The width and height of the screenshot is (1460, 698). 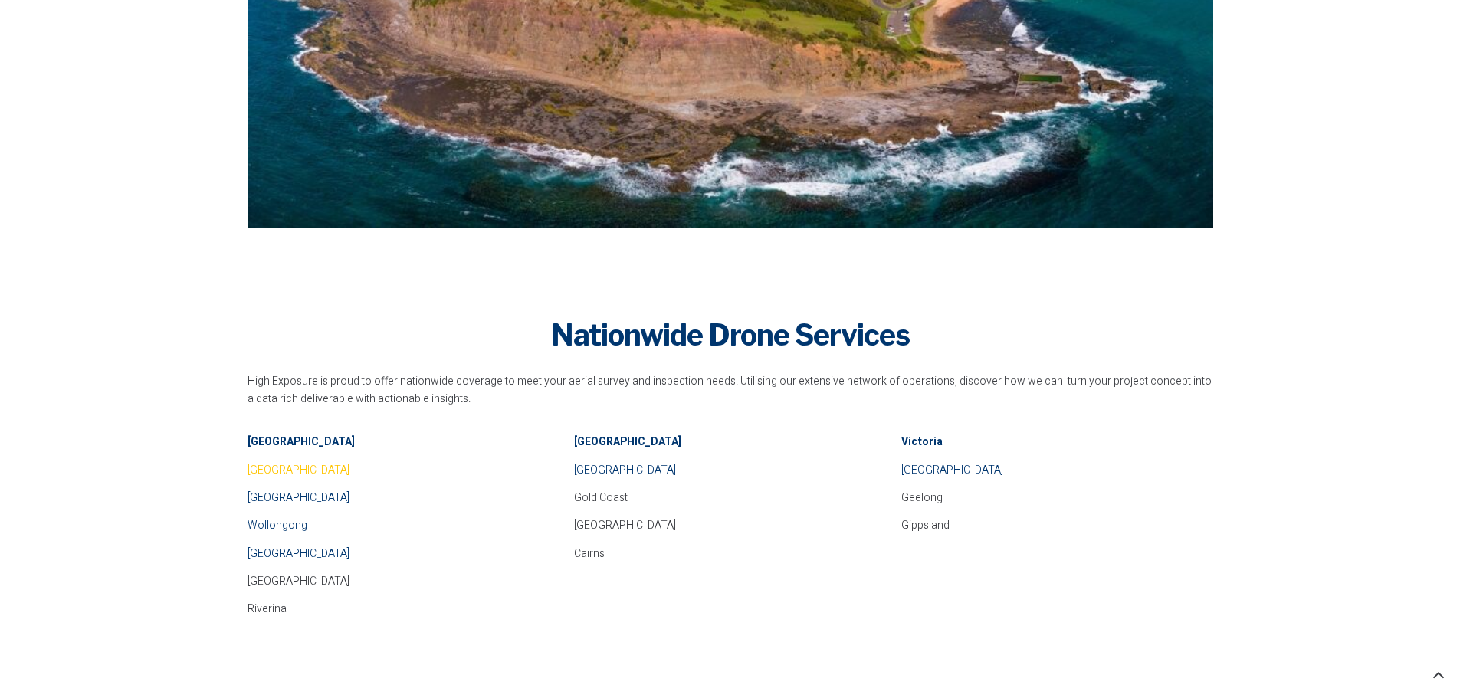 What do you see at coordinates (730, 390) in the screenshot?
I see `p: High Exposure is proud to offer nationwide coverage to meet your aerial survey and inspection nee...` at bounding box center [730, 390].